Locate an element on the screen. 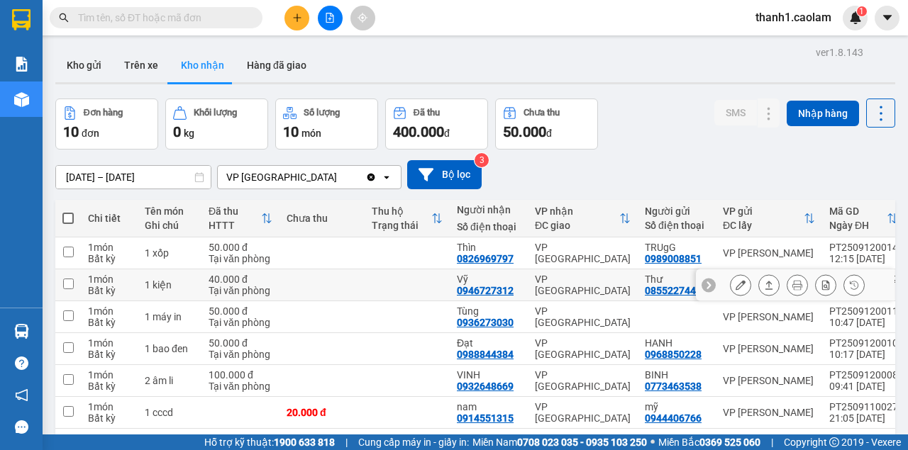 This screenshot has width=908, height=450. span: caret-down is located at coordinates (887, 18).